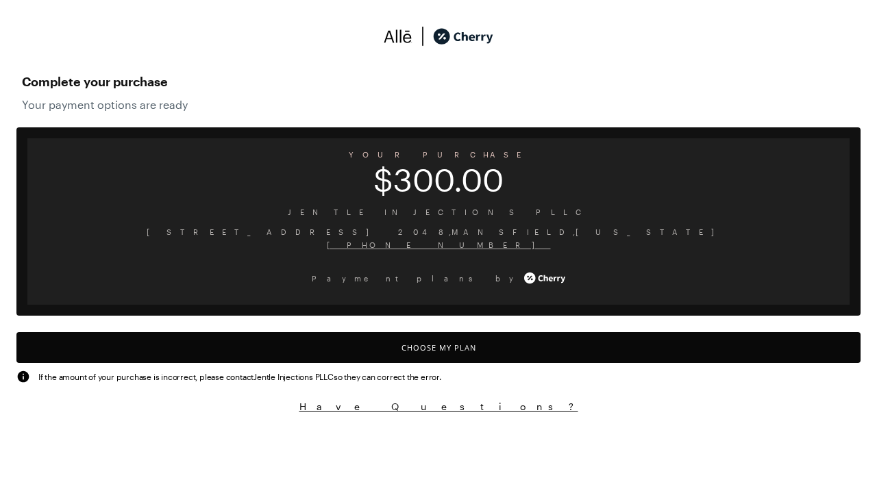 This screenshot has height=493, width=877. What do you see at coordinates (438, 104) in the screenshot?
I see `span: Your payment options are ready` at bounding box center [438, 104].